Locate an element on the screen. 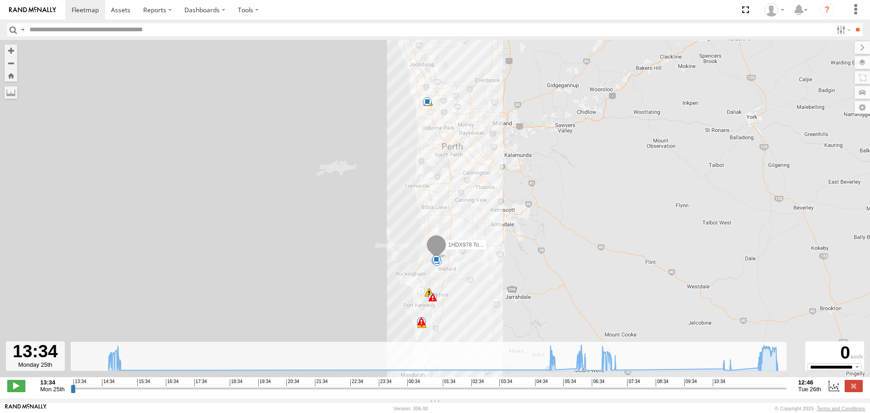 The height and width of the screenshot is (413, 870). span: 16:34 is located at coordinates (172, 382).